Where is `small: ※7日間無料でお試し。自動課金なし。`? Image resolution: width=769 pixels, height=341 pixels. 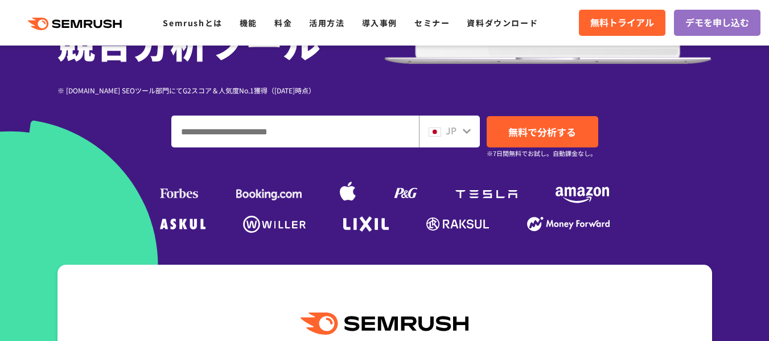
small: ※7日間無料でお試し。自動課金なし。 is located at coordinates (542, 153).